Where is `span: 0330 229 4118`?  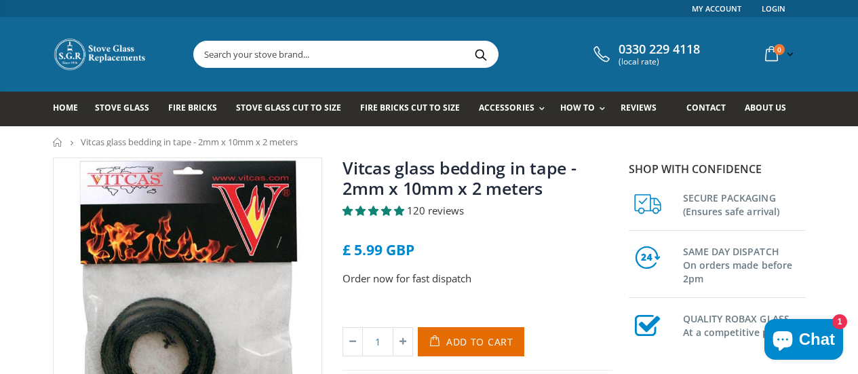 span: 0330 229 4118 is located at coordinates (659, 50).